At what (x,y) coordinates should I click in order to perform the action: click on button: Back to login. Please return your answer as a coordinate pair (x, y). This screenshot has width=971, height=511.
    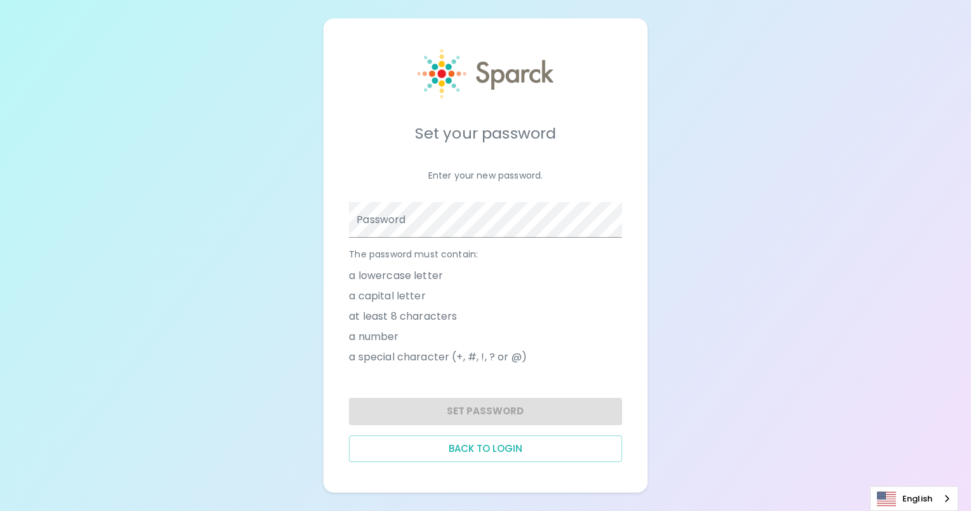
    Looking at the image, I should click on (485, 449).